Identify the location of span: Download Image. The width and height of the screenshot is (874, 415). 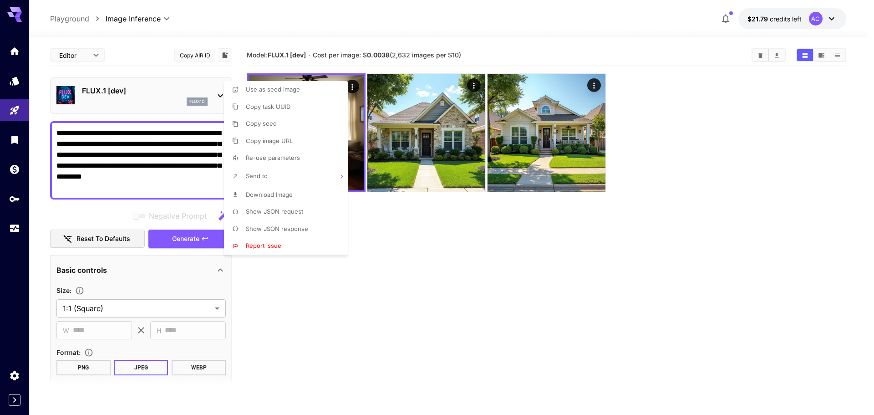
(269, 194).